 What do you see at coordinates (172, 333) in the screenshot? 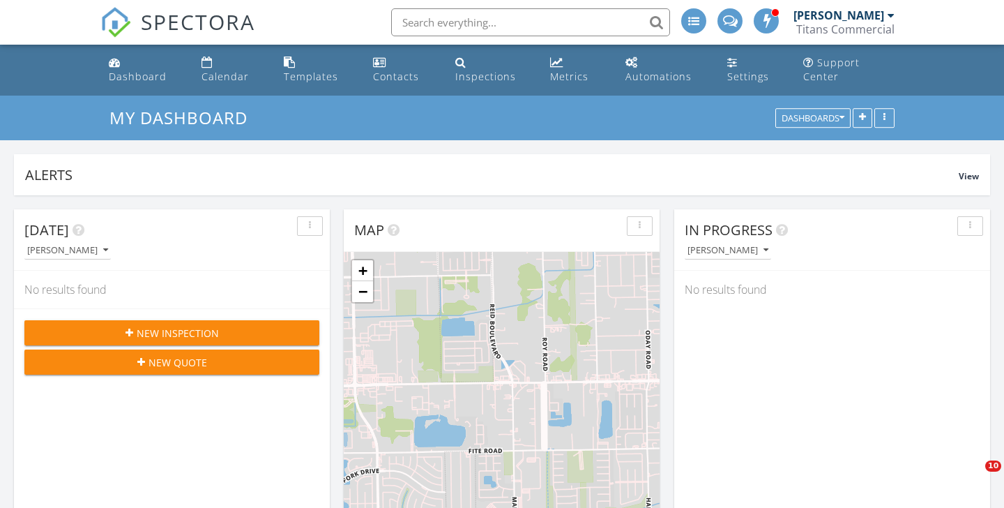
I see `button: New Inspection` at bounding box center [172, 333].